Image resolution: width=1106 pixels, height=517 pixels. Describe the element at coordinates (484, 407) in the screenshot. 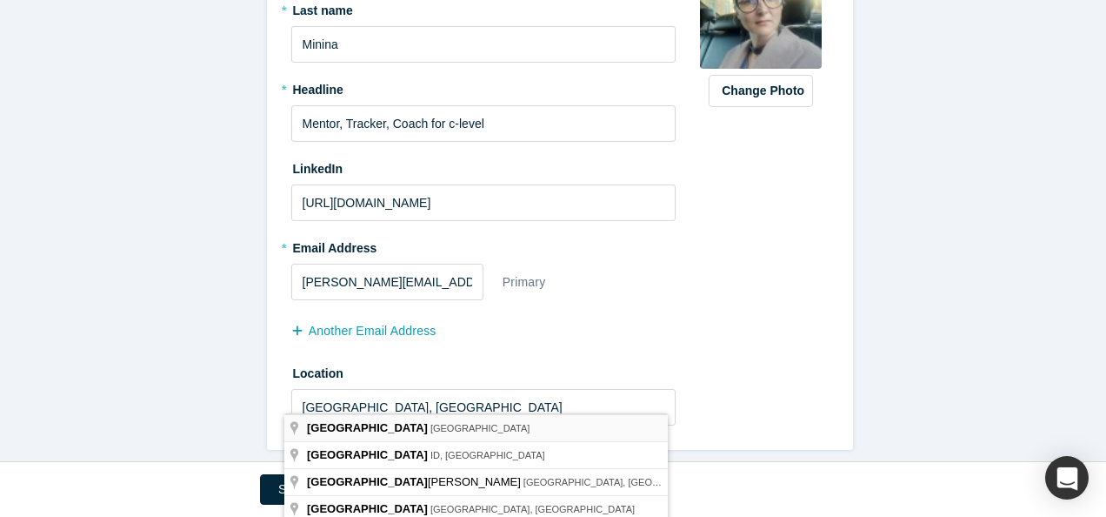

I see `input: Enter a location` at that location.